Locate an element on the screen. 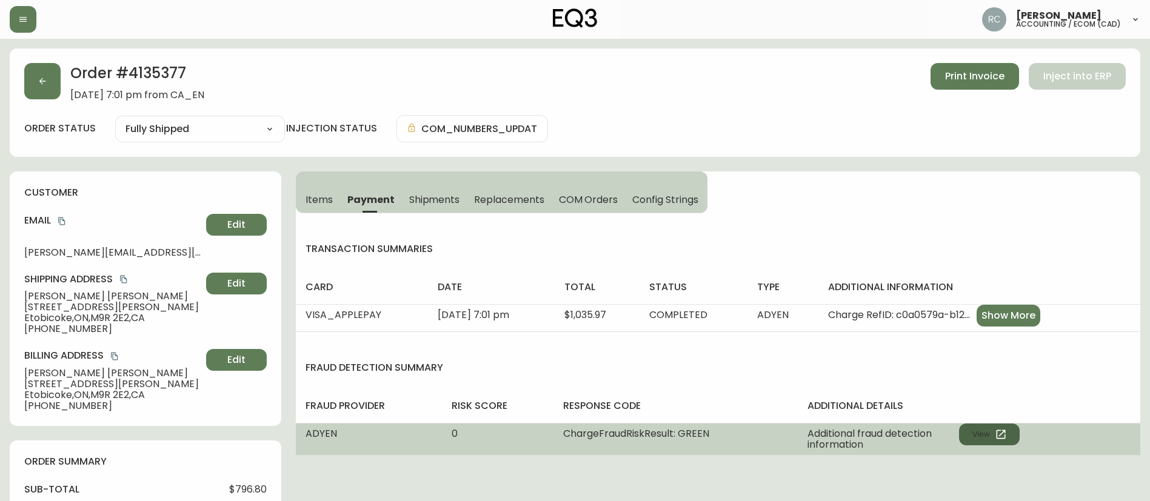 The height and width of the screenshot is (501, 1150). h4: type is located at coordinates (783, 287).